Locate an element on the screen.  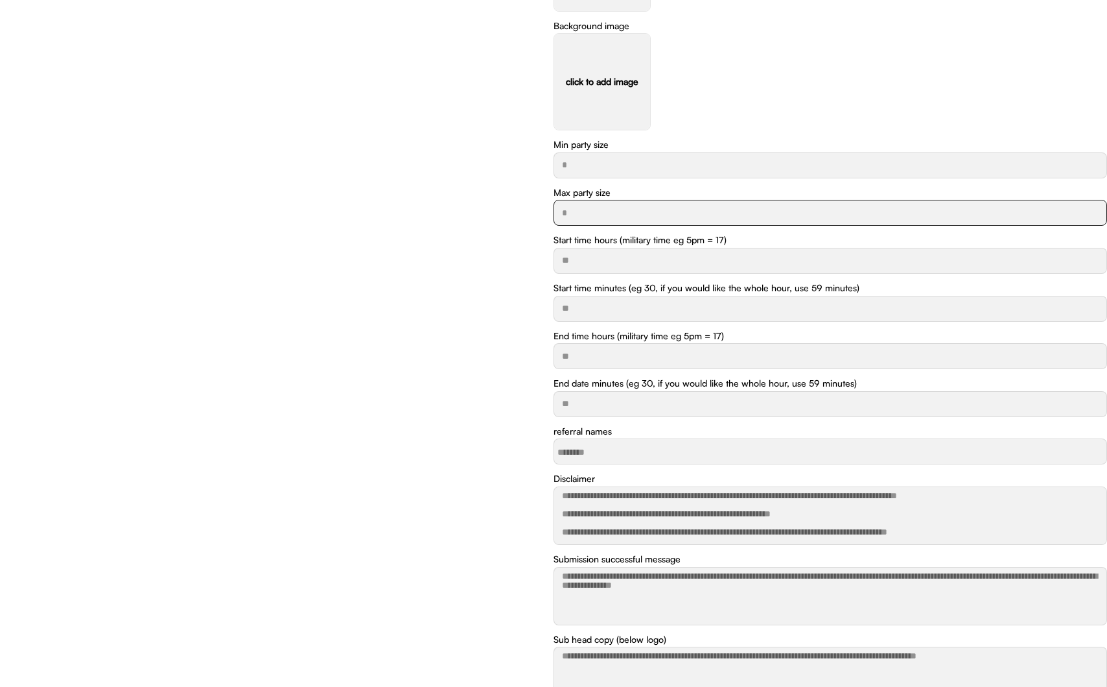
div: Submission successful message is located at coordinates (617, 559).